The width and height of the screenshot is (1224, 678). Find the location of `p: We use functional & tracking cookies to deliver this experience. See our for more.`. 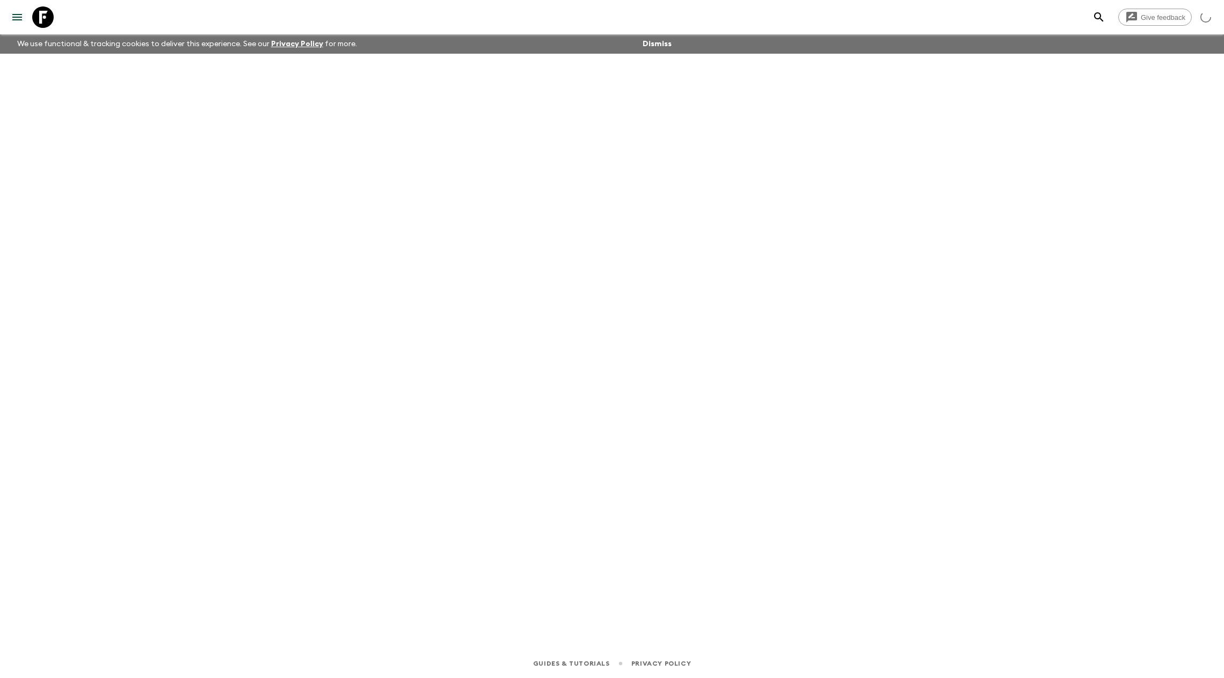

p: We use functional & tracking cookies to deliver this experience. See our for more. is located at coordinates (187, 44).